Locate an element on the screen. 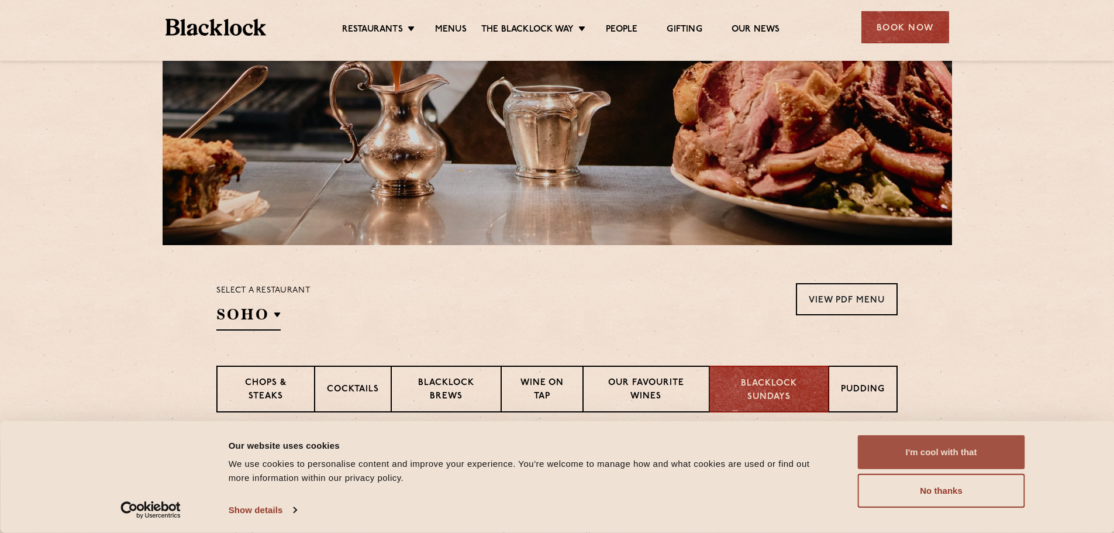  a: Our News is located at coordinates (755, 30).